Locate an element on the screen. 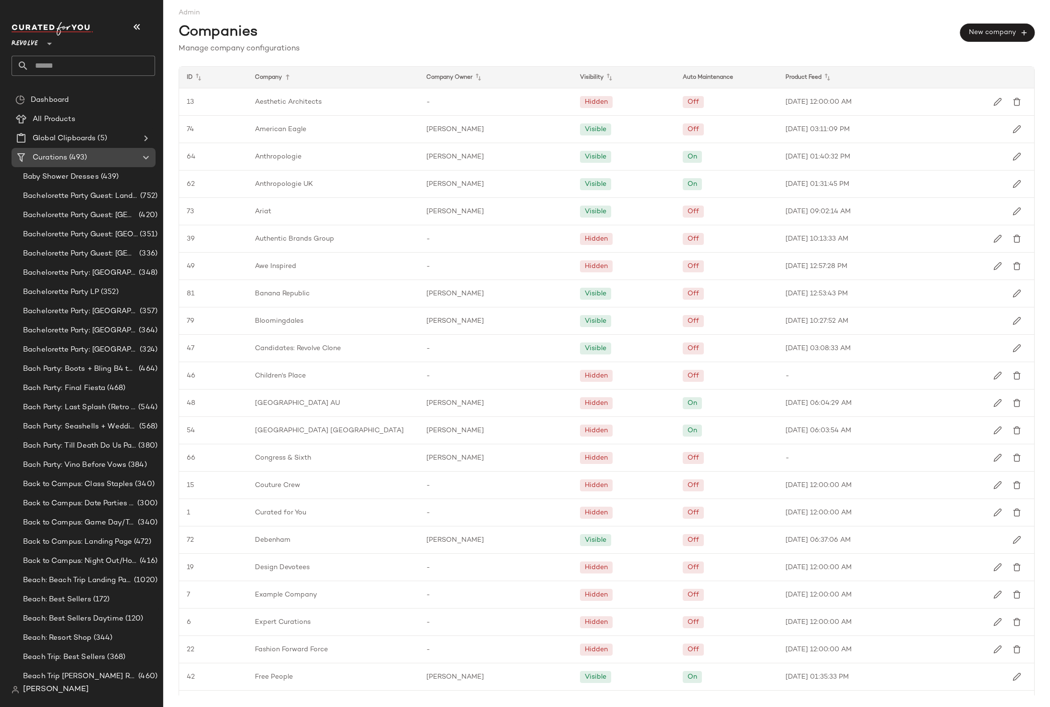 Image resolution: width=1050 pixels, height=707 pixels. span: Bach Party: Boots + Bling B4 the Ring is located at coordinates (80, 369).